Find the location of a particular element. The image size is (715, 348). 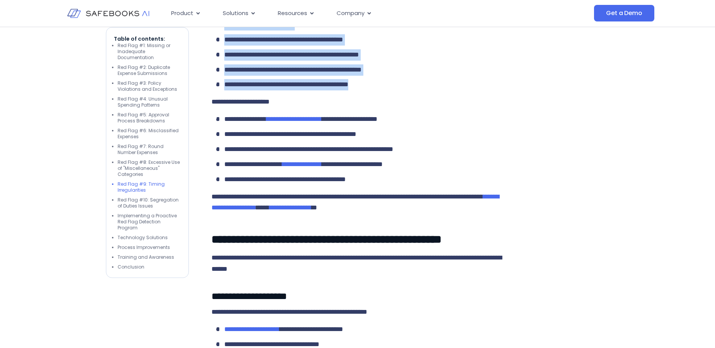

li: Red Flag #5: Approval Process Breakdowns is located at coordinates (149, 118).